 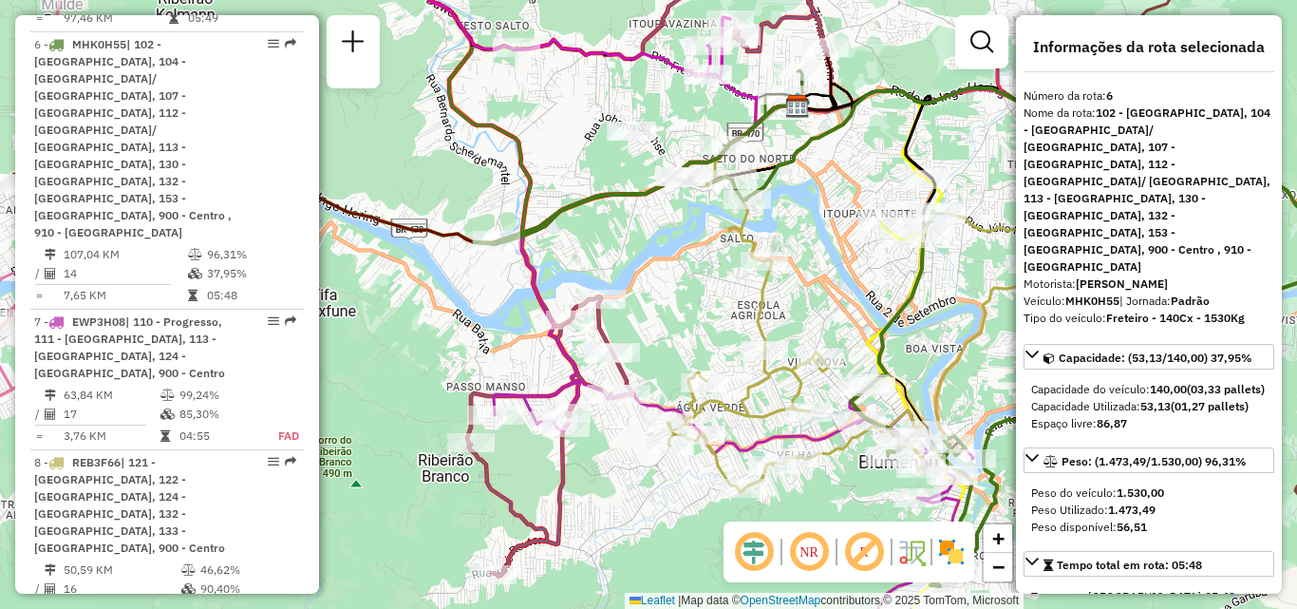 What do you see at coordinates (111, 395) in the screenshot?
I see `td: 63,84 KM` at bounding box center [111, 395].